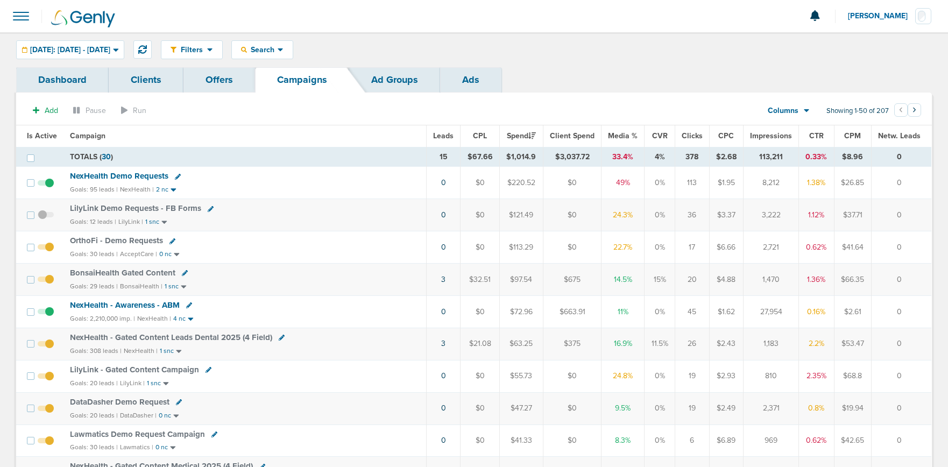  I want to click on small: Goals: 2,210,000 imp. |, so click(102, 318).